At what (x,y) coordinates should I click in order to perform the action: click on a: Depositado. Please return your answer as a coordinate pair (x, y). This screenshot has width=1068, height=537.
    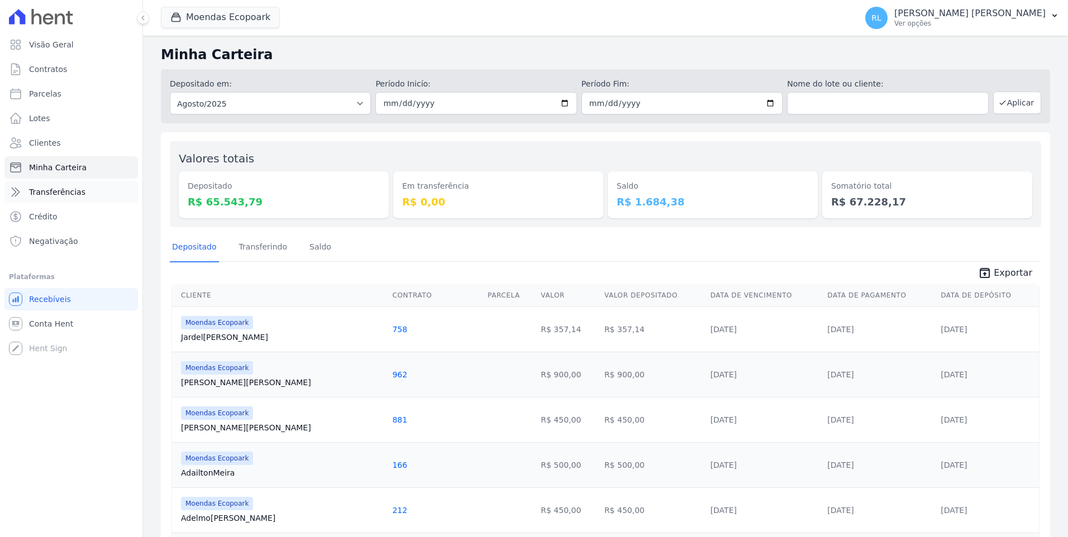
    Looking at the image, I should click on (194, 248).